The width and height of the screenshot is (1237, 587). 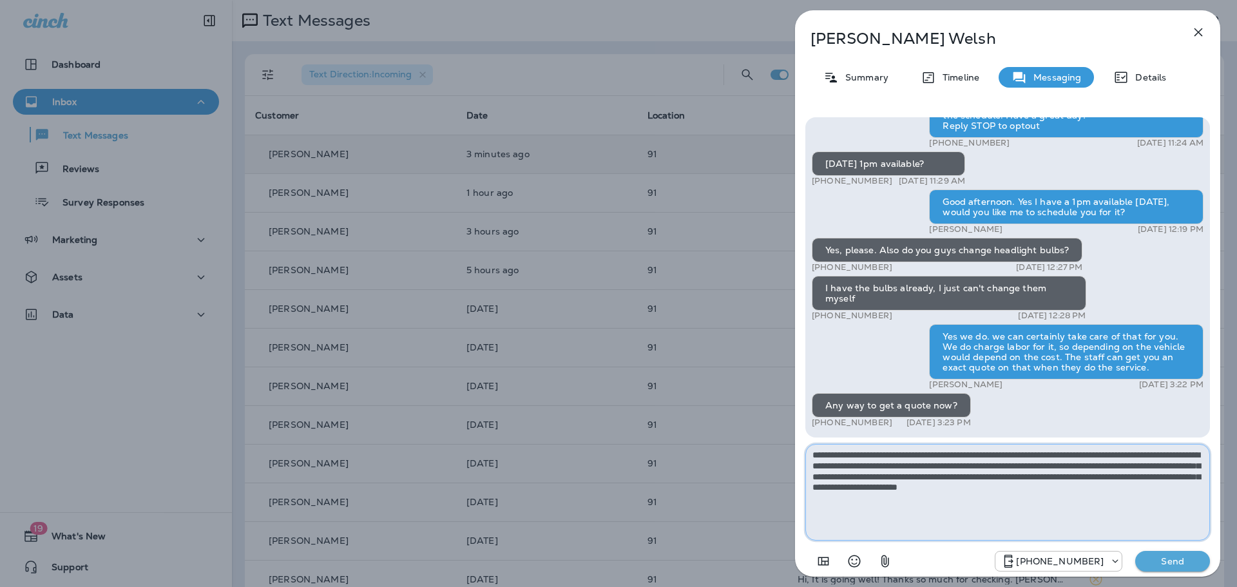 What do you see at coordinates (1054, 77) in the screenshot?
I see `p: Messaging` at bounding box center [1054, 77].